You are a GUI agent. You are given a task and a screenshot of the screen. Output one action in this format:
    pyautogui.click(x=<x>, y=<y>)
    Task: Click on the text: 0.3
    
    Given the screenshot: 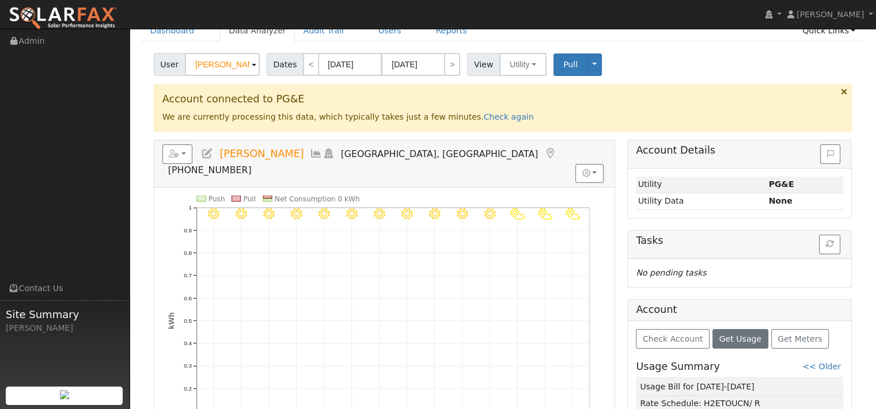 What is the action you would take?
    pyautogui.click(x=188, y=366)
    